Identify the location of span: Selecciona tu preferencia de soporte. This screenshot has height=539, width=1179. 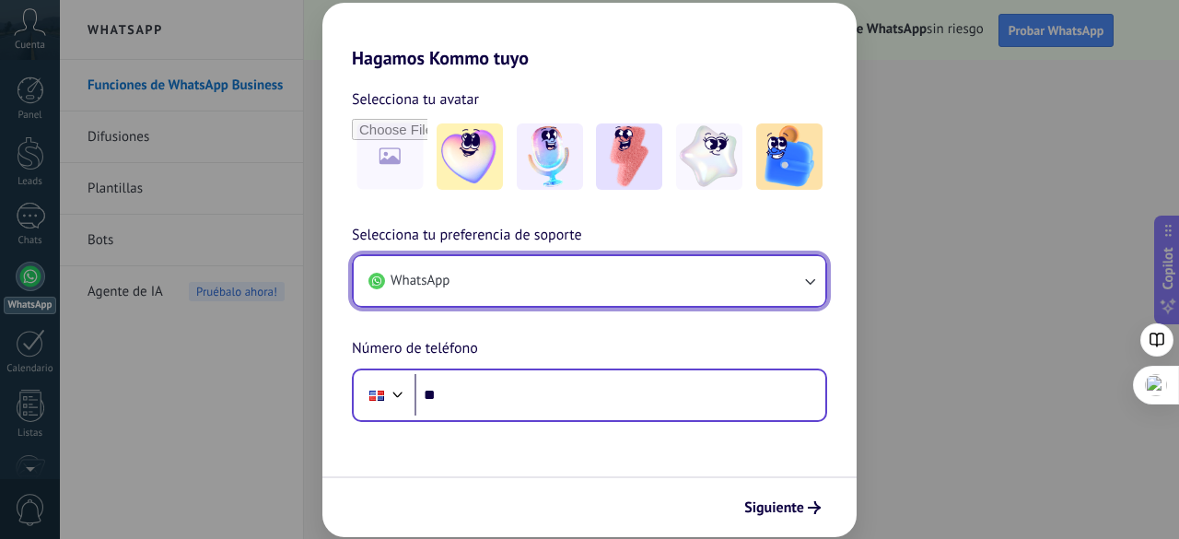
(467, 236).